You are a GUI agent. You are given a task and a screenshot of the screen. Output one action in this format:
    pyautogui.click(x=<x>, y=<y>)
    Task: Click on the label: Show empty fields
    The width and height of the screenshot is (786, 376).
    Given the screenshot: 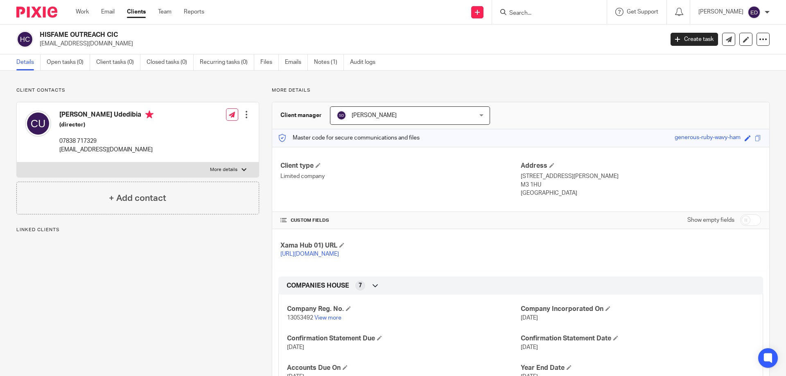 What is the action you would take?
    pyautogui.click(x=711, y=220)
    